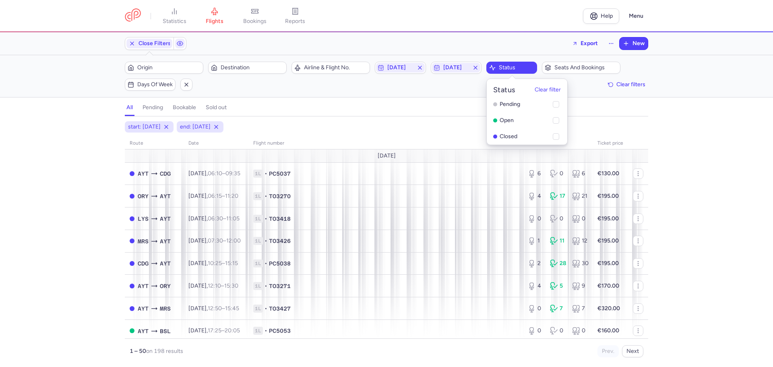 The height and width of the screenshot is (367, 773). I want to click on strong: 1 – 50, so click(138, 351).